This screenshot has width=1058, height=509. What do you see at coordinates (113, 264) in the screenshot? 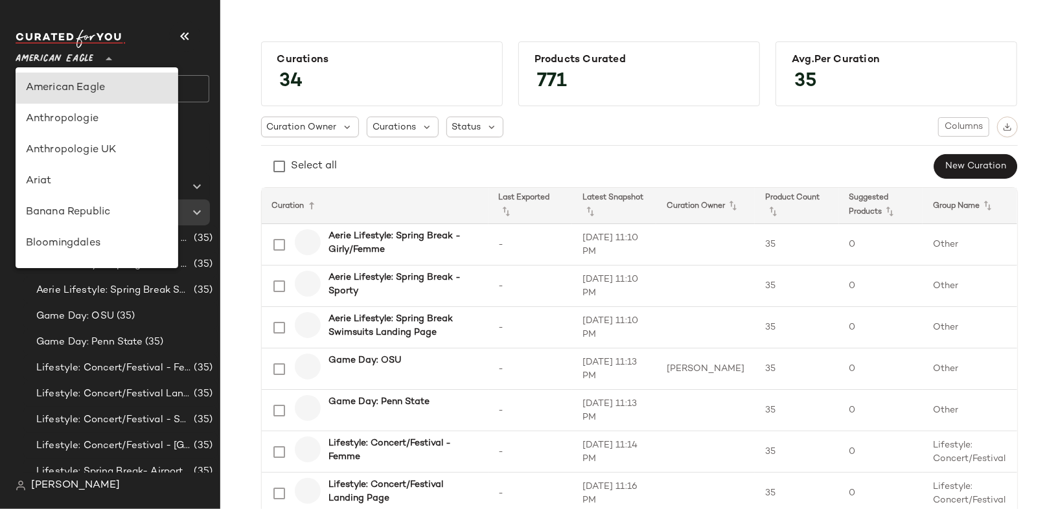
I see `span: Aerie Lifestyle: Spring Break - Sporty` at bounding box center [113, 264].